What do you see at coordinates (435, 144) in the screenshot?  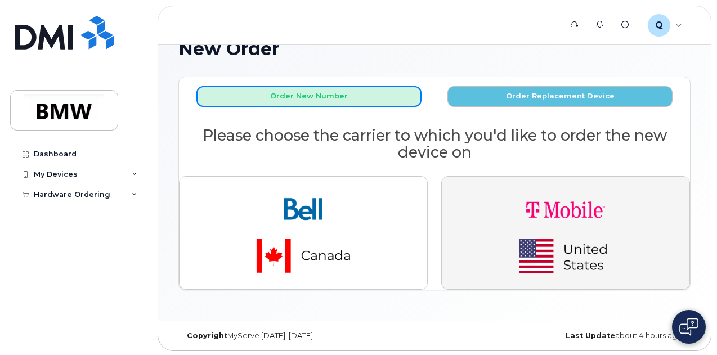 I see `h2: Please choose the carrier to which you'd like to order the new device on` at bounding box center [435, 144].